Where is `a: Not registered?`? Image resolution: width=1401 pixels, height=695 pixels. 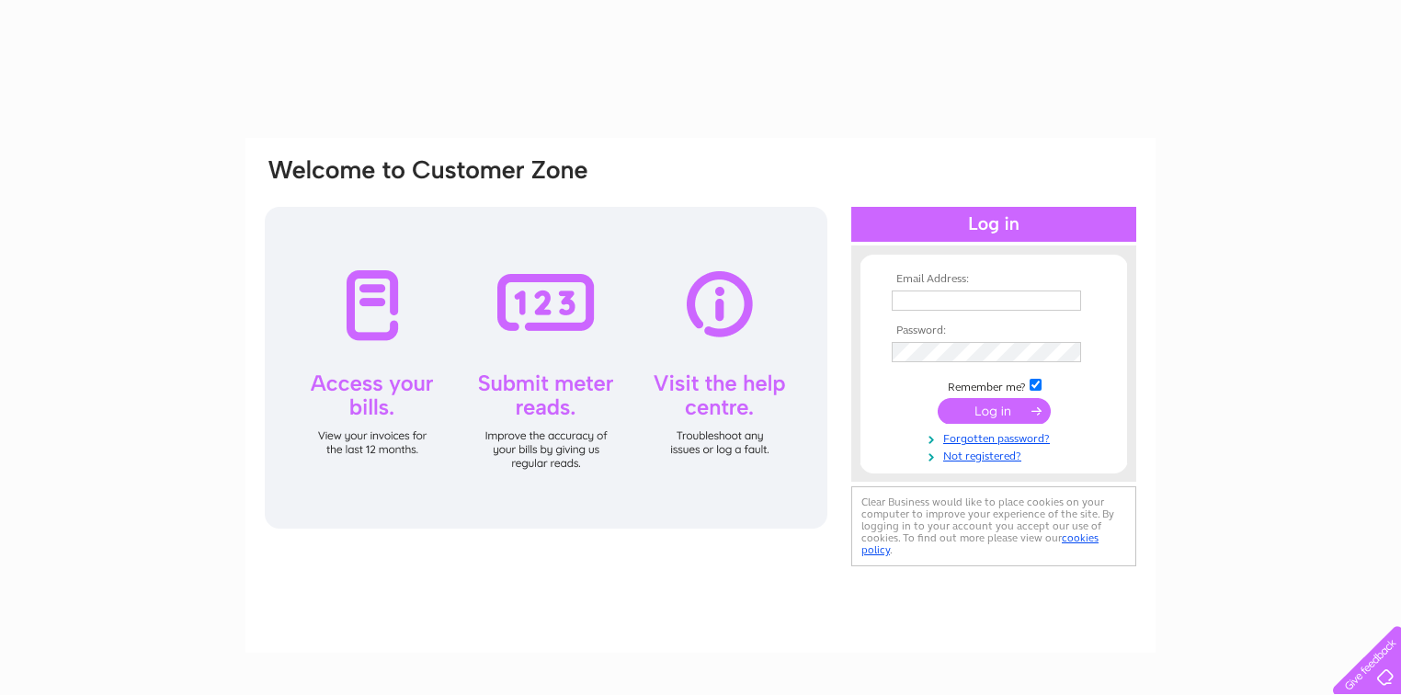 a: Not registered? is located at coordinates (996, 454).